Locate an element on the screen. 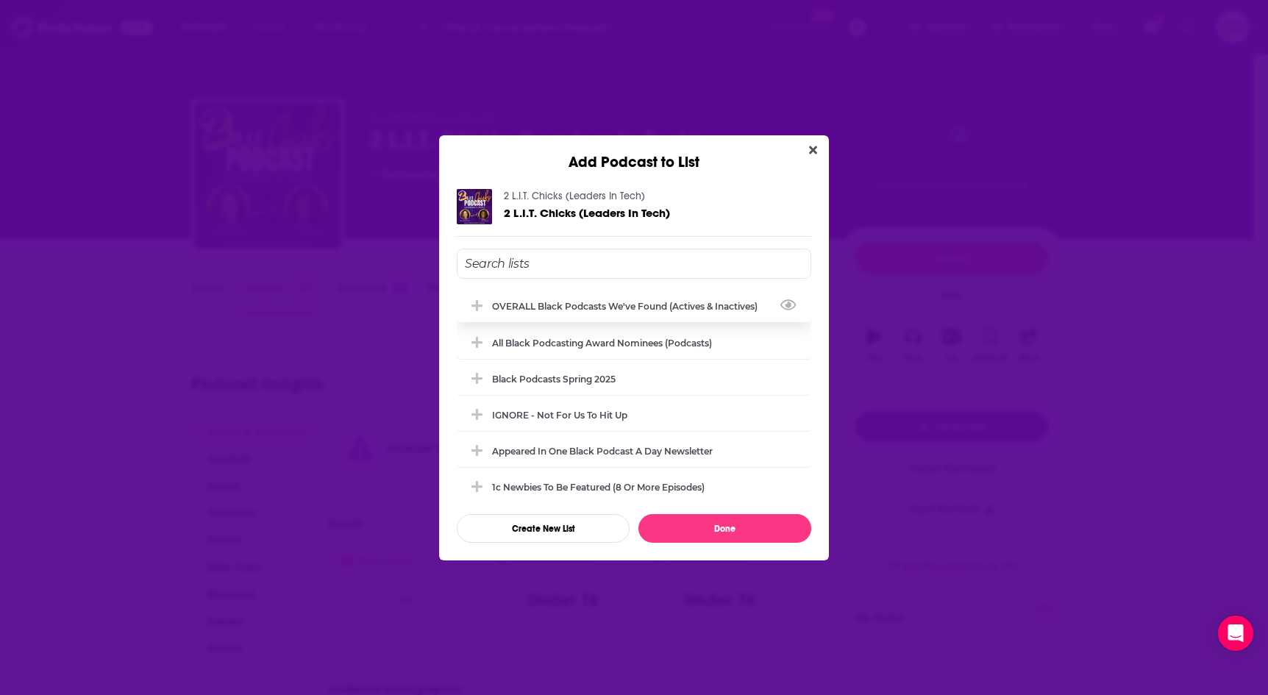 This screenshot has width=1268, height=695. button: Close is located at coordinates (813, 150).